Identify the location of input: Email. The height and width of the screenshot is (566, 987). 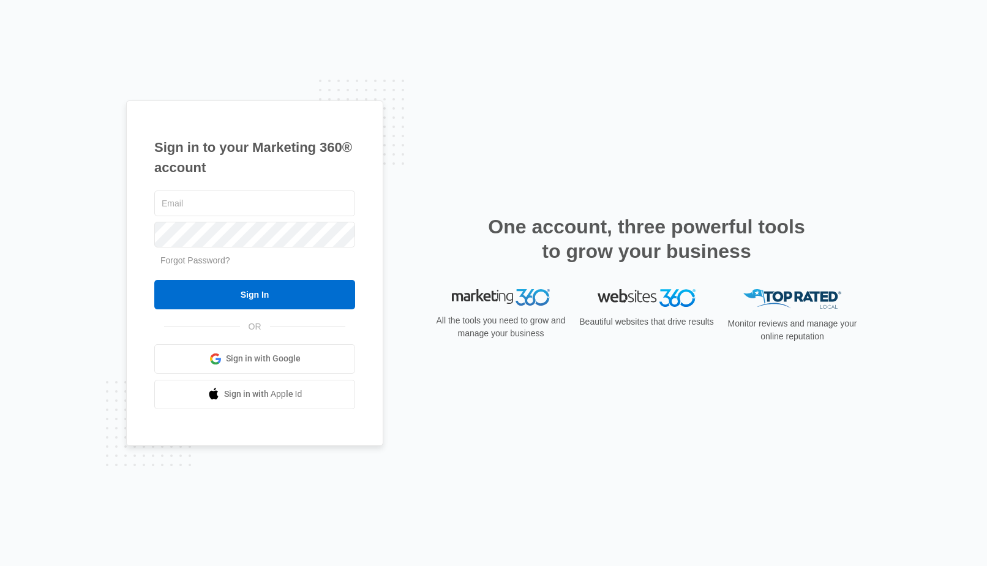
(255, 203).